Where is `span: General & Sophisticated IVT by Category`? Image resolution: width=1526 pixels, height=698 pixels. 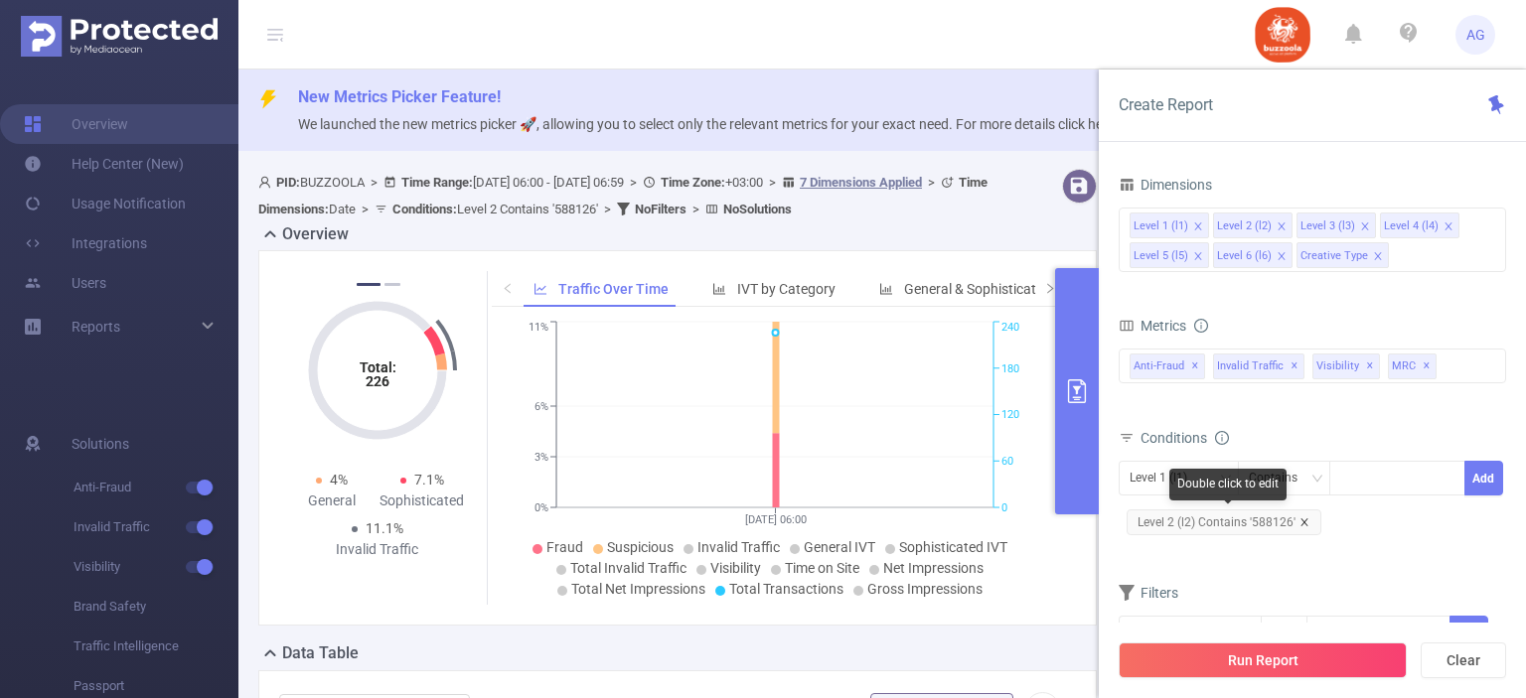
span: General & Sophisticated IVT by Category is located at coordinates (1028, 289).